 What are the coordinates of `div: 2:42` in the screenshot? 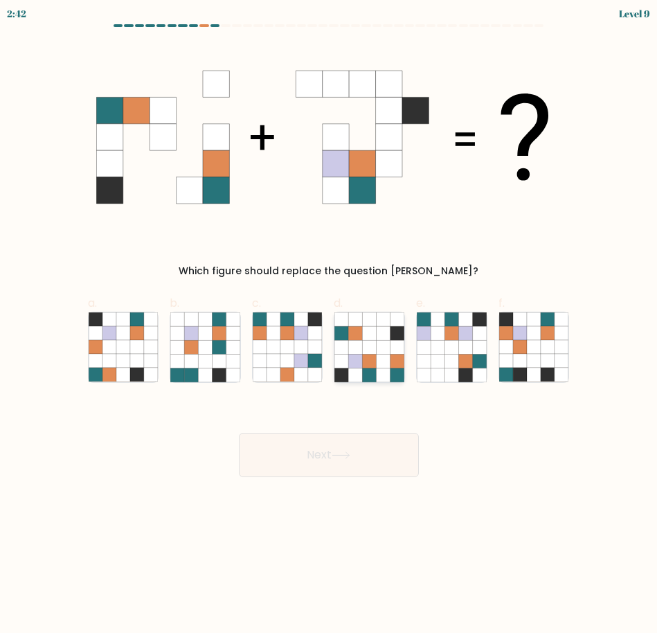 It's located at (17, 13).